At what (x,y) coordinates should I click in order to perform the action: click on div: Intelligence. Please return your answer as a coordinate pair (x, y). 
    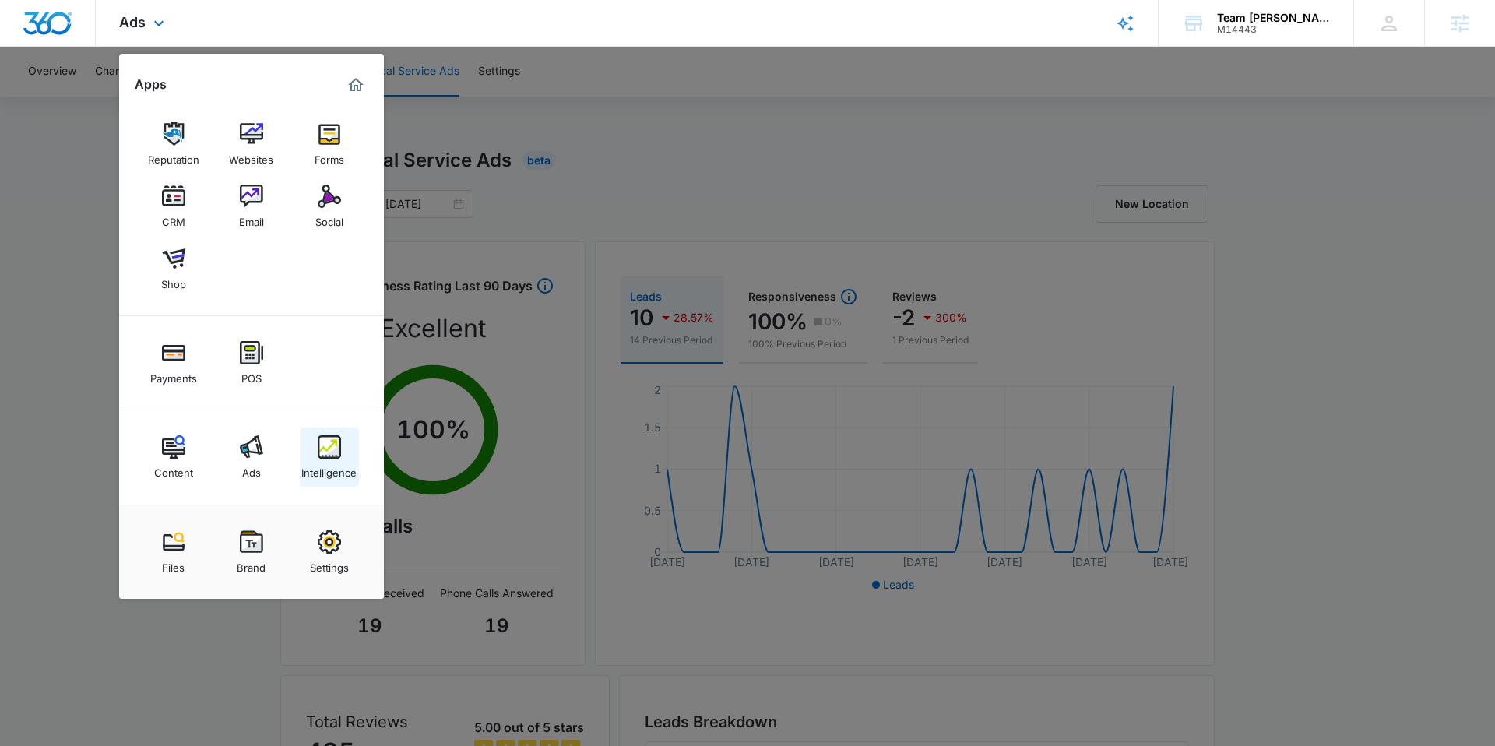
    Looking at the image, I should click on (329, 469).